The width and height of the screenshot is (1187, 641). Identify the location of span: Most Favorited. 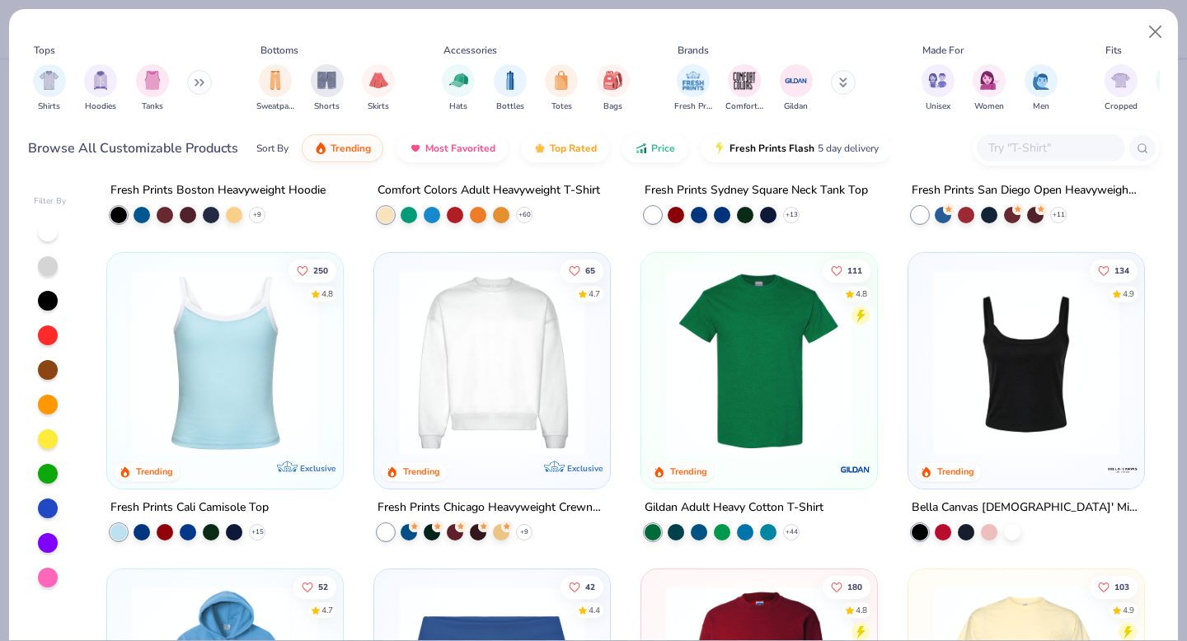
(460, 148).